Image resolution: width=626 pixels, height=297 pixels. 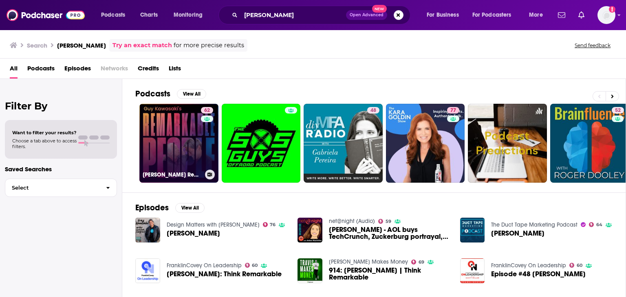 I want to click on span: 76, so click(x=273, y=225).